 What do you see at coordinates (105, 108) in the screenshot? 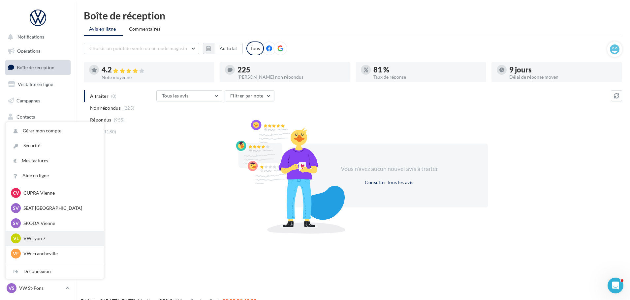
I see `span: Non répondus` at bounding box center [105, 108].